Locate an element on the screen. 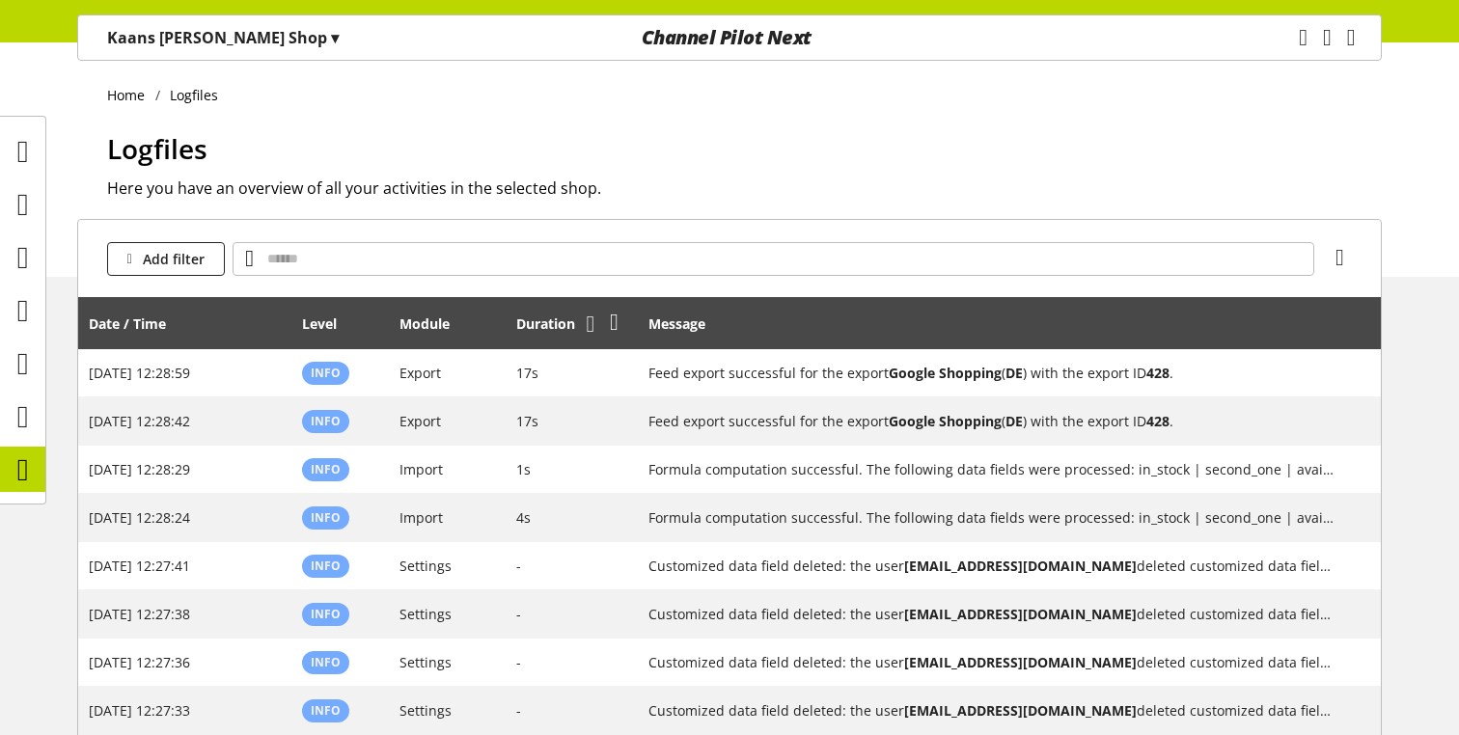 This screenshot has width=1459, height=735. a: Home is located at coordinates (131, 95).